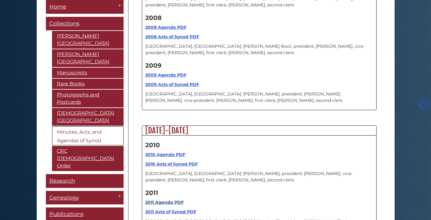 Image resolution: width=431 pixels, height=220 pixels. Describe the element at coordinates (172, 84) in the screenshot. I see `a: 2009 Acts of Synod PDF` at that location.